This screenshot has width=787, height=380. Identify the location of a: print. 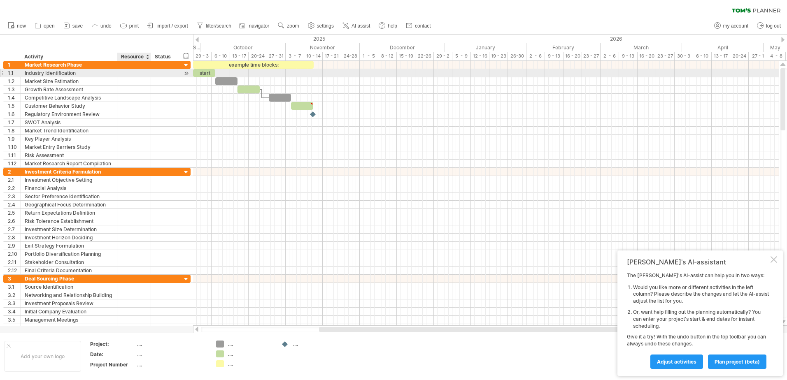
(130, 26).